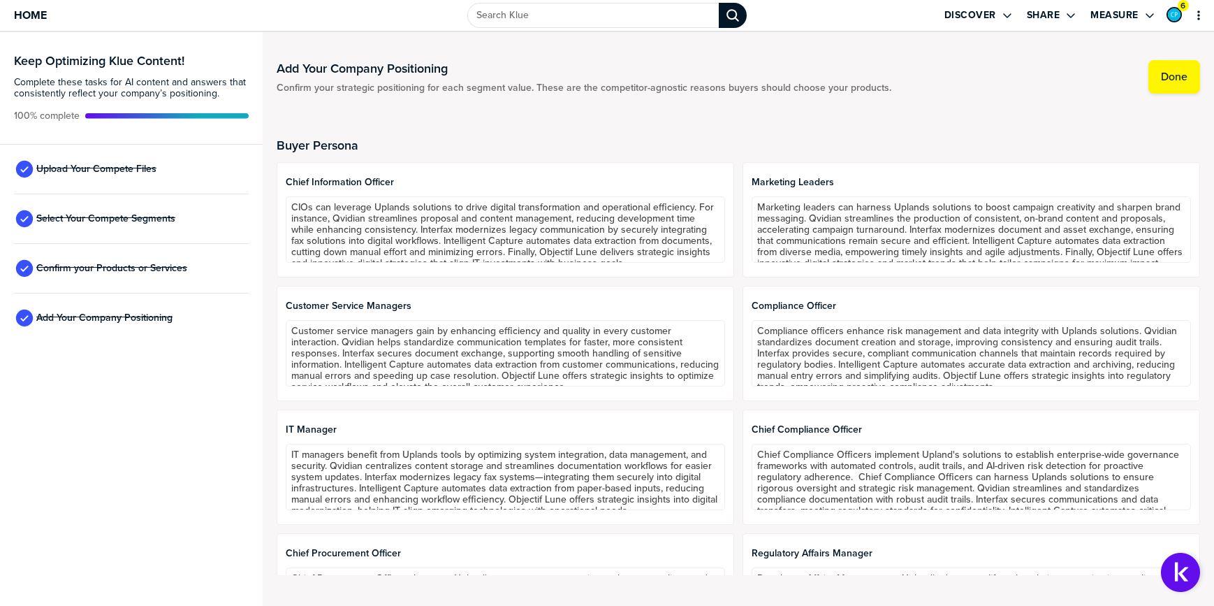 The width and height of the screenshot is (1214, 606). Describe the element at coordinates (505, 353) in the screenshot. I see `textarea: Customer service managers gain by enhancing efficiency and quality in every customer interaction....` at that location.